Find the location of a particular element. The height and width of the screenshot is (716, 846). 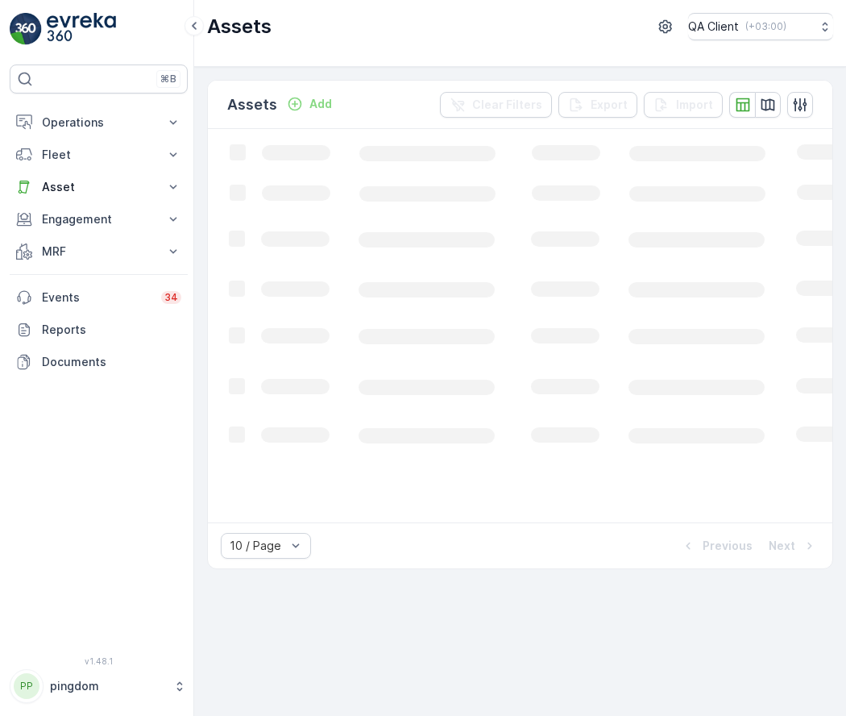

p: Add is located at coordinates (321, 104).